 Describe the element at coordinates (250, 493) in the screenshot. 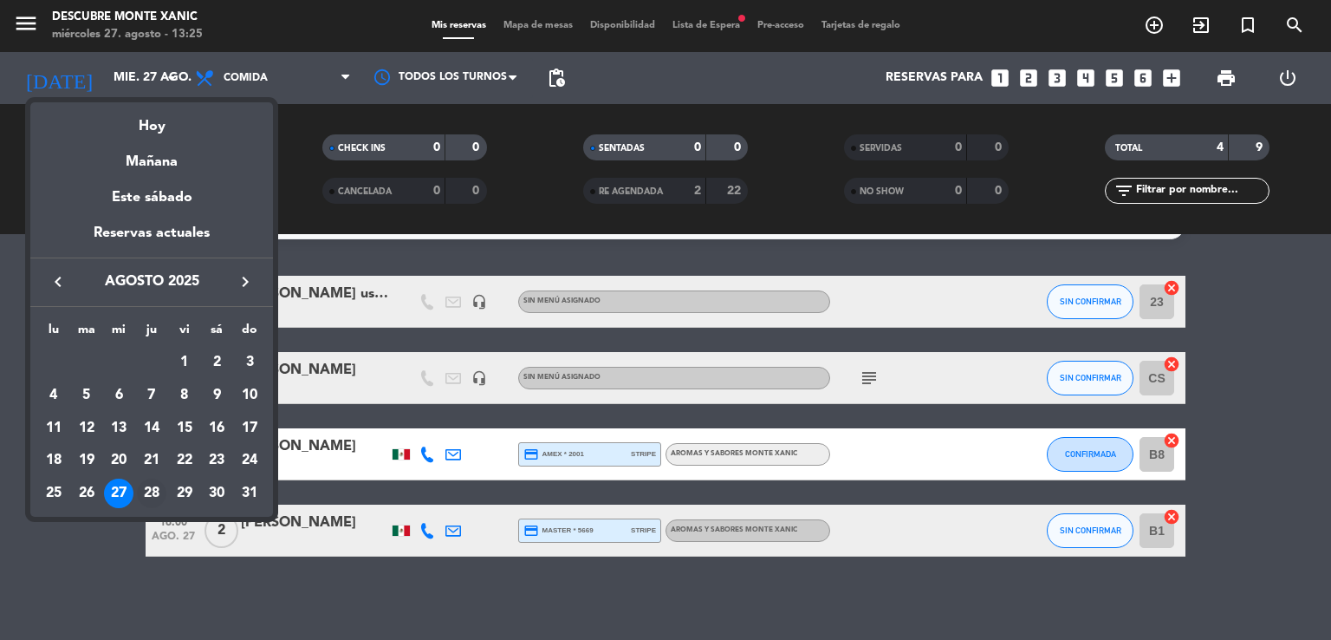

I see `div: 31` at that location.